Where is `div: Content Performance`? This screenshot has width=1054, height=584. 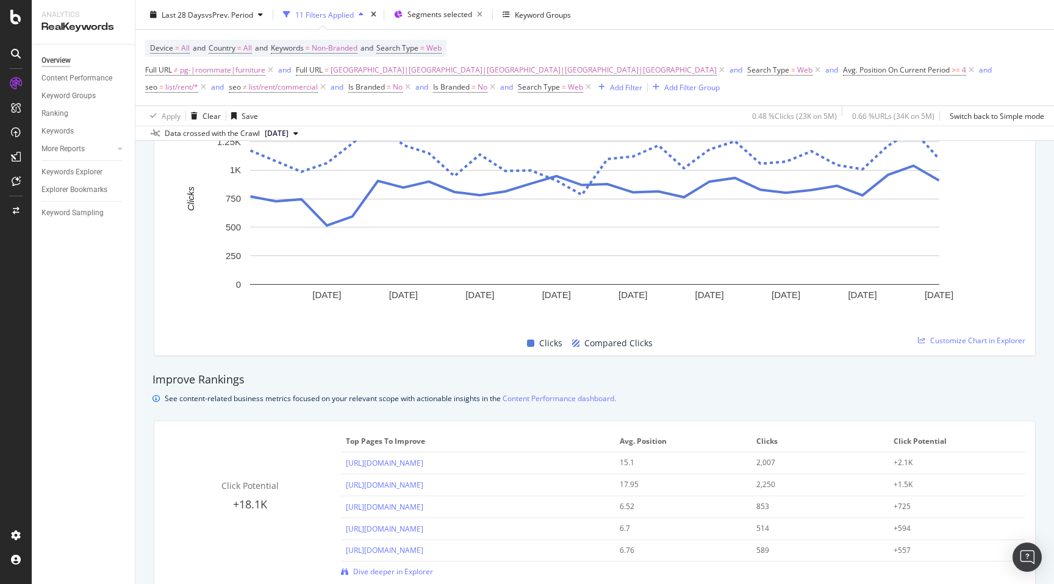
div: Content Performance is located at coordinates (77, 78).